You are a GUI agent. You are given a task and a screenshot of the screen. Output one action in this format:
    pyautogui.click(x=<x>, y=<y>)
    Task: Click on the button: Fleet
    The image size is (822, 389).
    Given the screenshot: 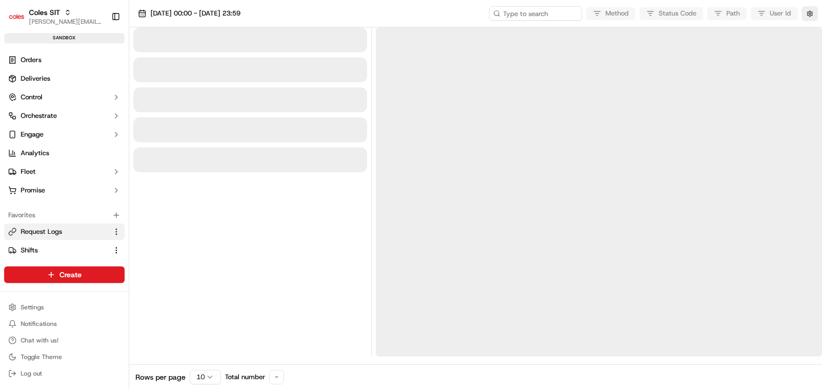 What is the action you would take?
    pyautogui.click(x=64, y=172)
    